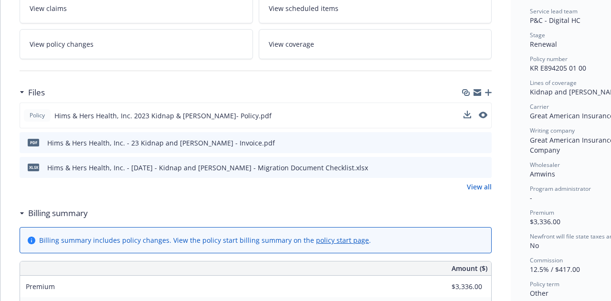 Image resolution: width=611 pixels, height=301 pixels. Describe the element at coordinates (554, 11) in the screenshot. I see `span: Service lead team` at that location.